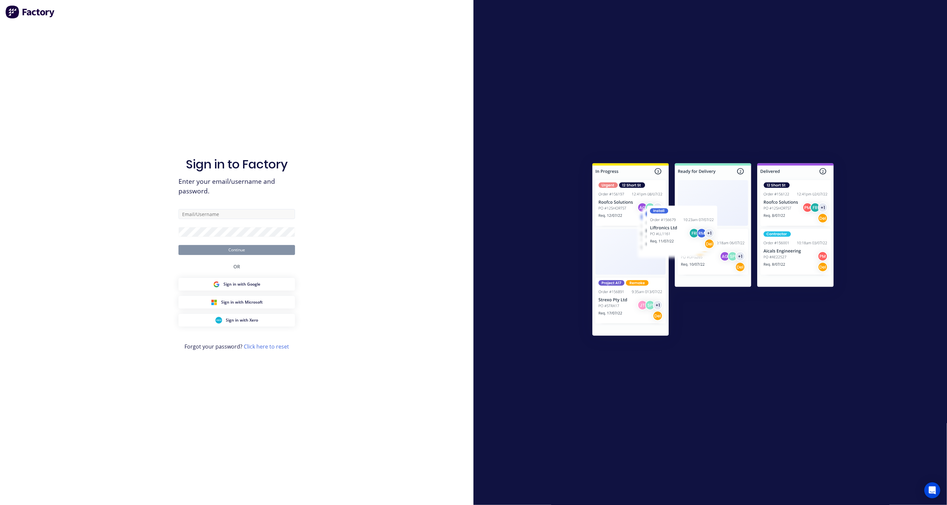  I want to click on a: Click here to reset, so click(266, 346).